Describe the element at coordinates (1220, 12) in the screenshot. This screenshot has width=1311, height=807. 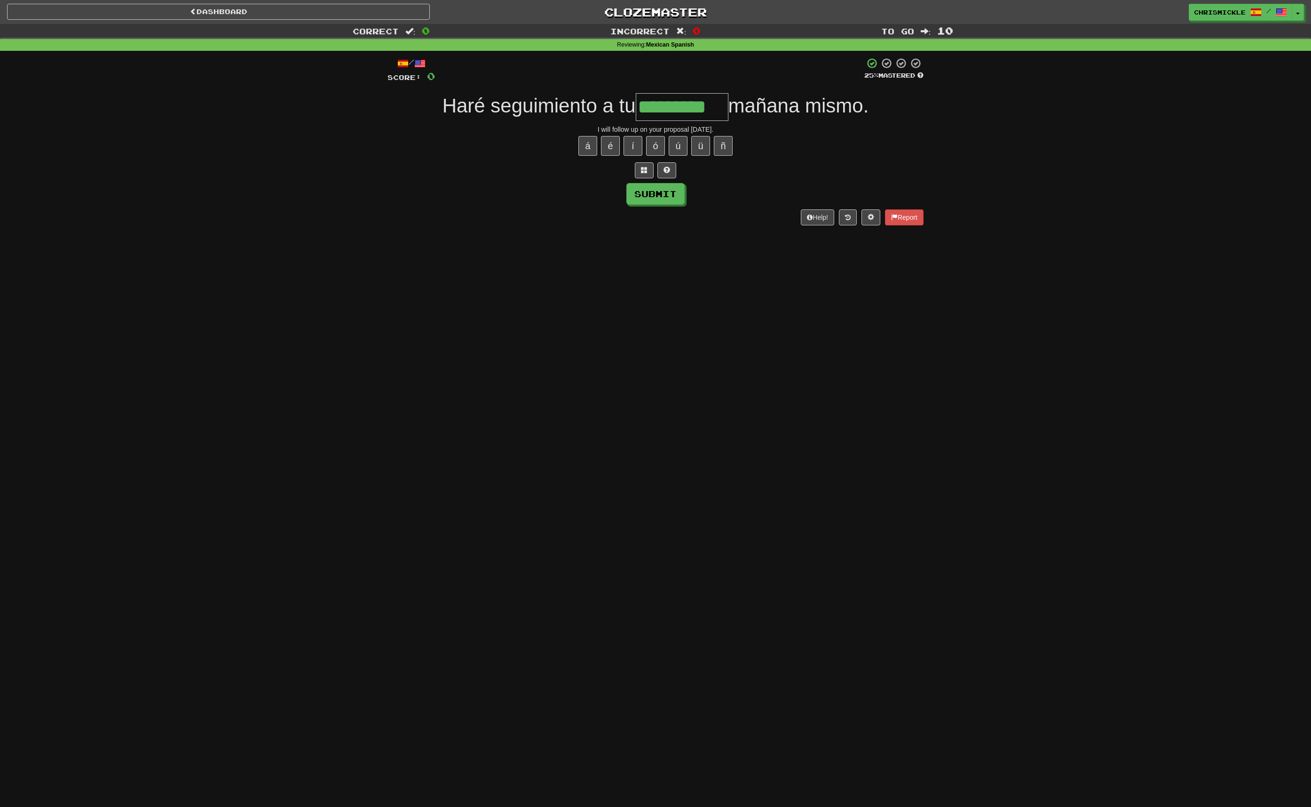
I see `span: ChrisMickle` at that location.